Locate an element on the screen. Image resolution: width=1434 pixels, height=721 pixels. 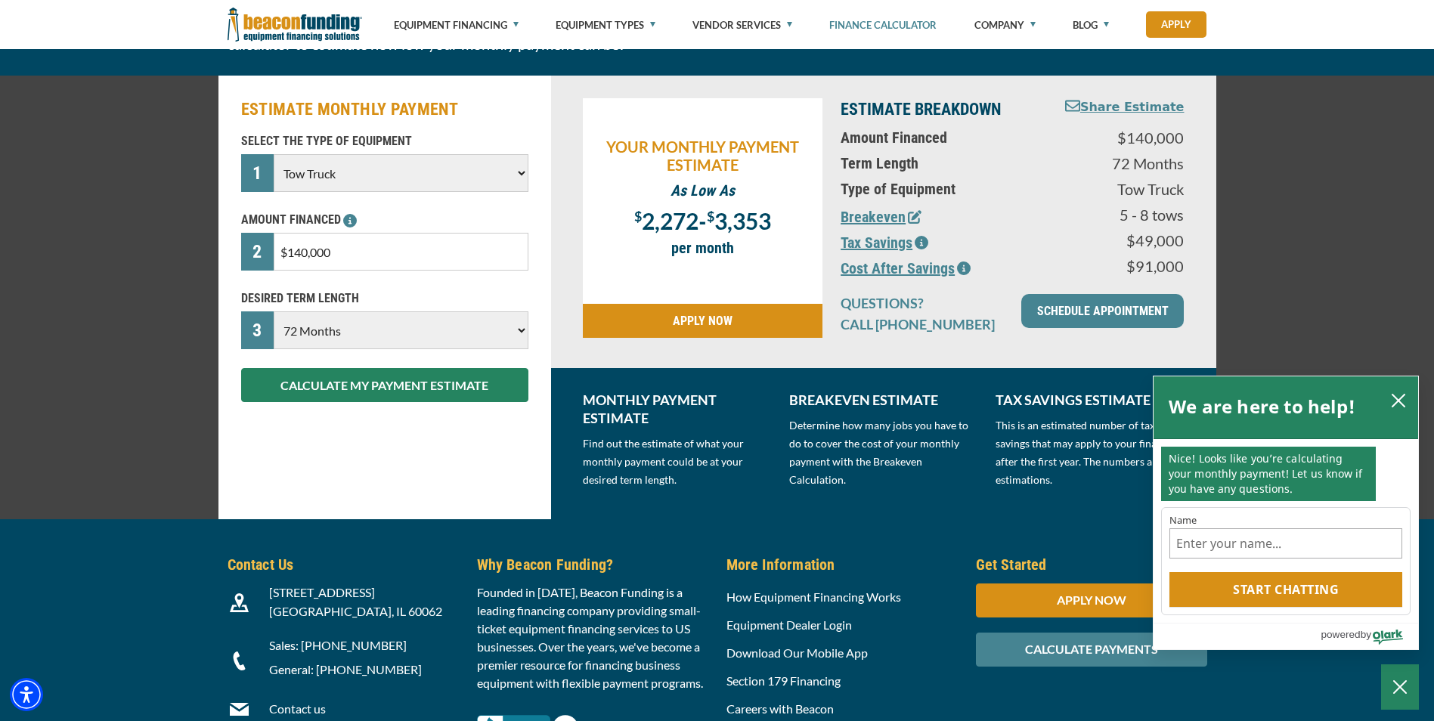
a: How Equipment Financing Works is located at coordinates (814, 597).